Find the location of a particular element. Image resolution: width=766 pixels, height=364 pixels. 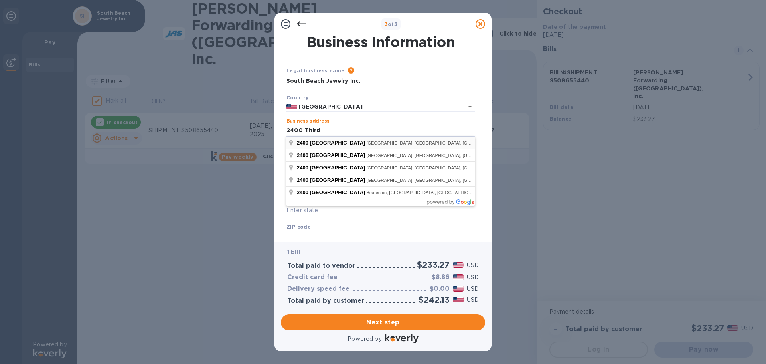

b: Legal business name is located at coordinates (316, 70).